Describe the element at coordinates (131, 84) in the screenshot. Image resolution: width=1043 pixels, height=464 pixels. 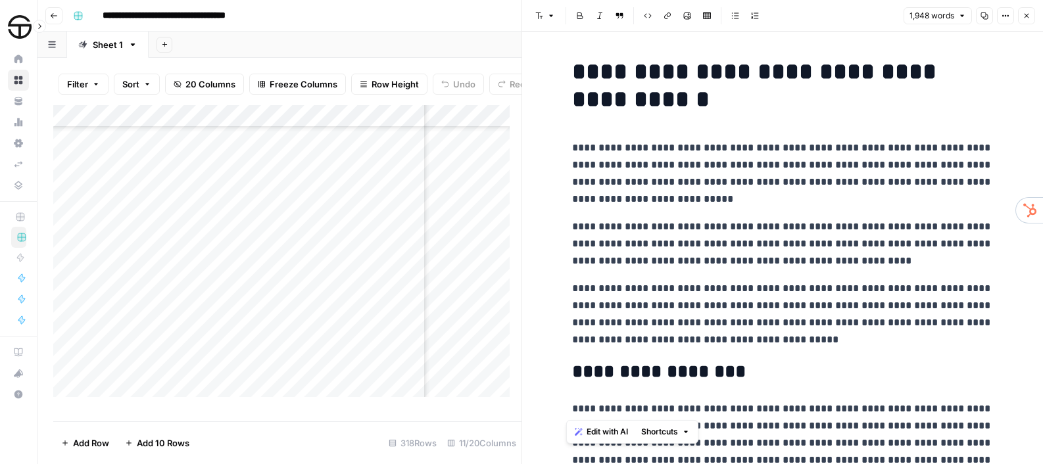
I see `span: Sort` at that location.